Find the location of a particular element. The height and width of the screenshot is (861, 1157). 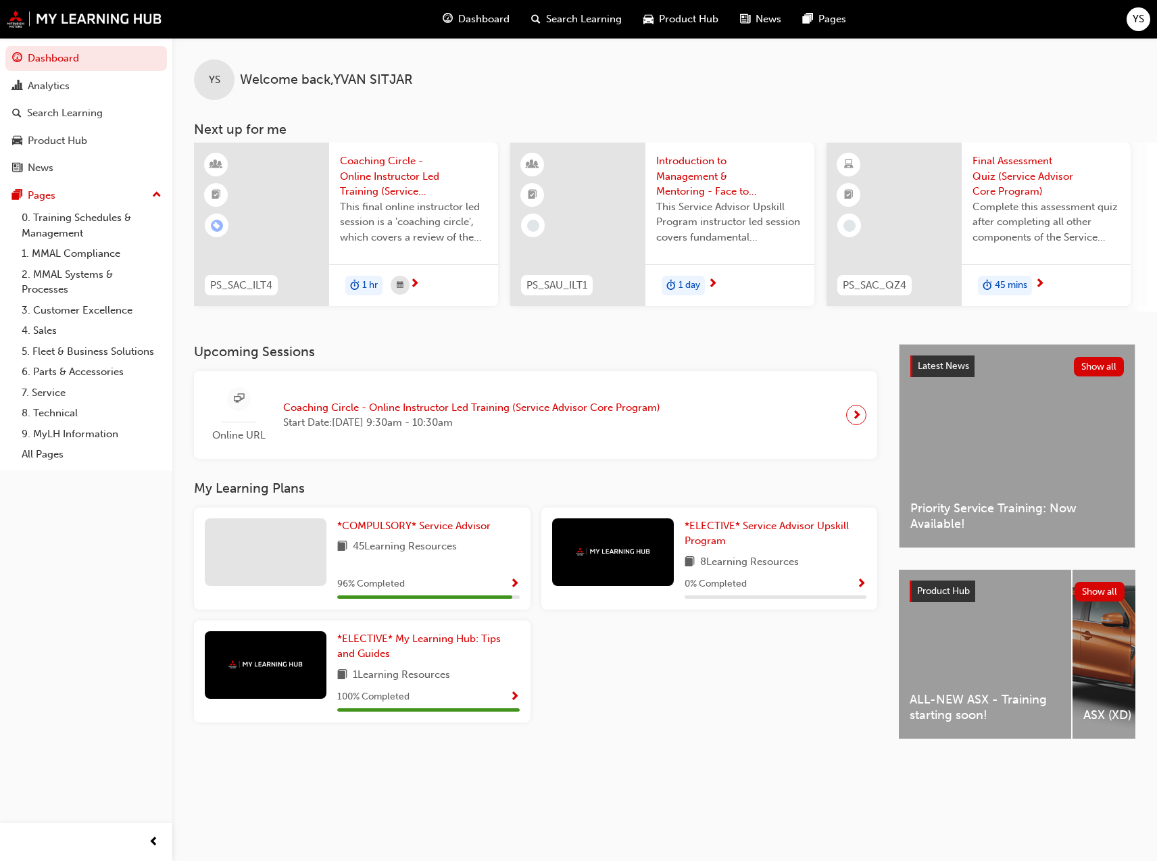

div: Search Learning is located at coordinates (65, 113).